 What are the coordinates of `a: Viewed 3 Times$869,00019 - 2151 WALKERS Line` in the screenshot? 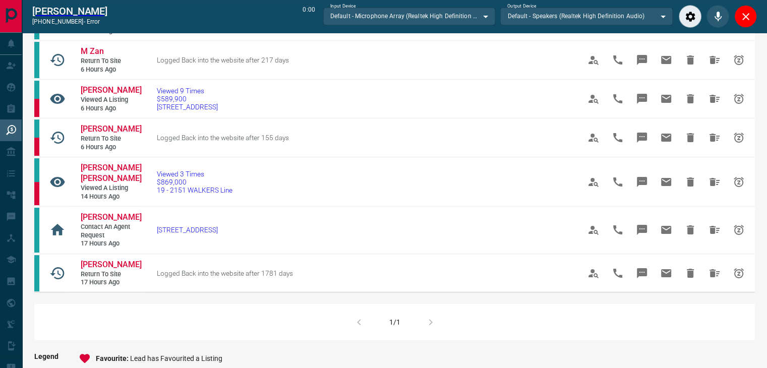 It's located at (195, 182).